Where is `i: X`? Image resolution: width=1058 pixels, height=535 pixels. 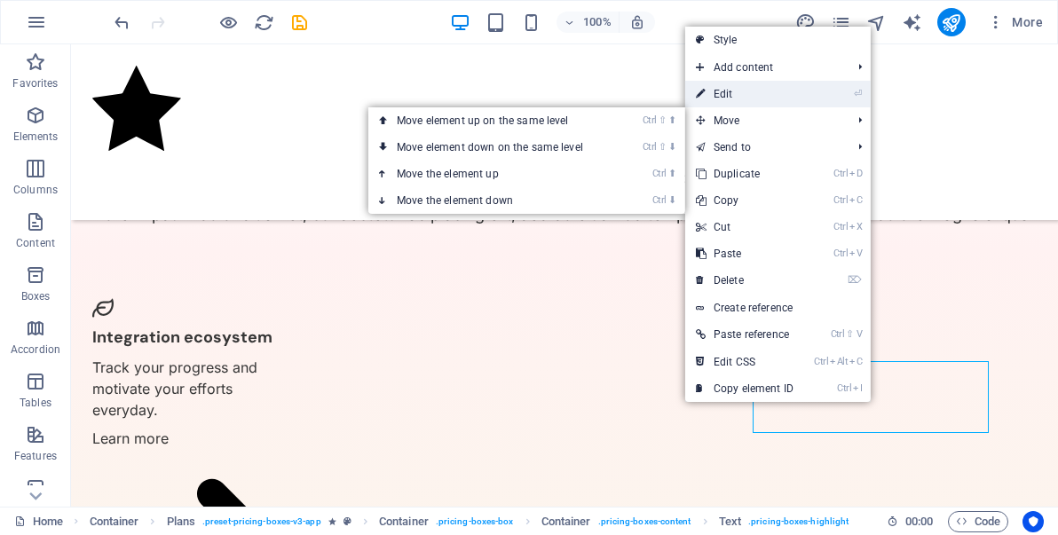
i: X is located at coordinates (856, 226).